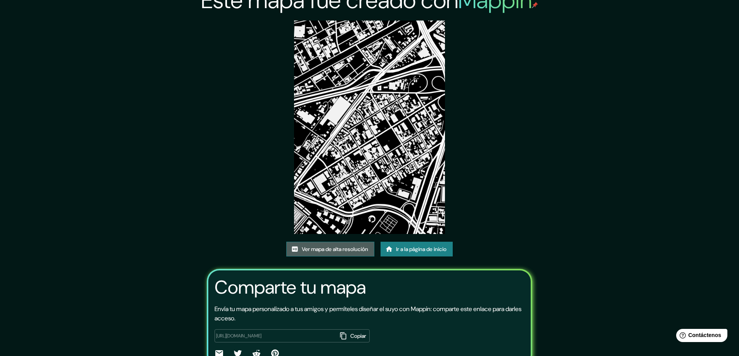 Image resolution: width=739 pixels, height=356 pixels. Describe the element at coordinates (421, 250) in the screenshot. I see `font: Ir a la página de inicio` at that location.